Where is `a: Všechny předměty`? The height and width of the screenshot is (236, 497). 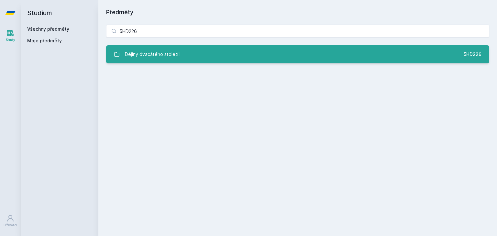
a: Všechny předměty is located at coordinates (48, 29).